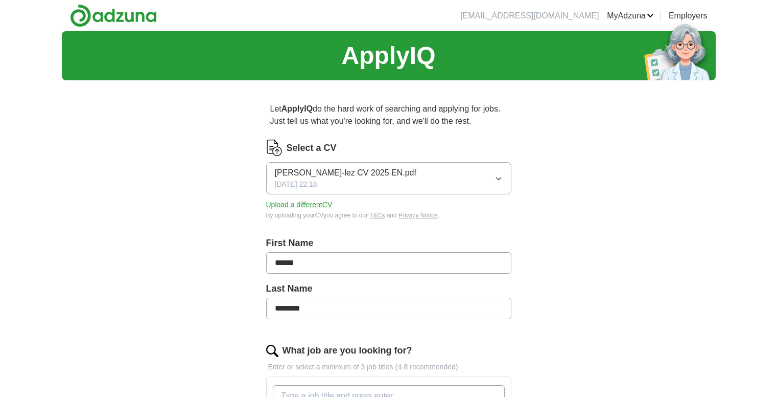 The width and height of the screenshot is (777, 397). Describe the element at coordinates (389, 366) in the screenshot. I see `p: Enter or select a minimum of 3 job titles (4-8 recommended)` at that location.